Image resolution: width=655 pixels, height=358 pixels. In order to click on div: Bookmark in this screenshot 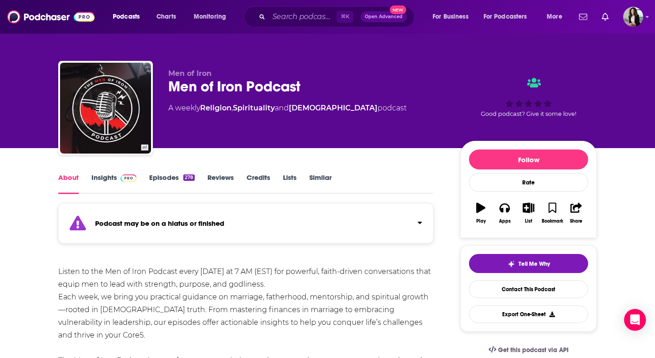, I will do `click(552, 222)`.